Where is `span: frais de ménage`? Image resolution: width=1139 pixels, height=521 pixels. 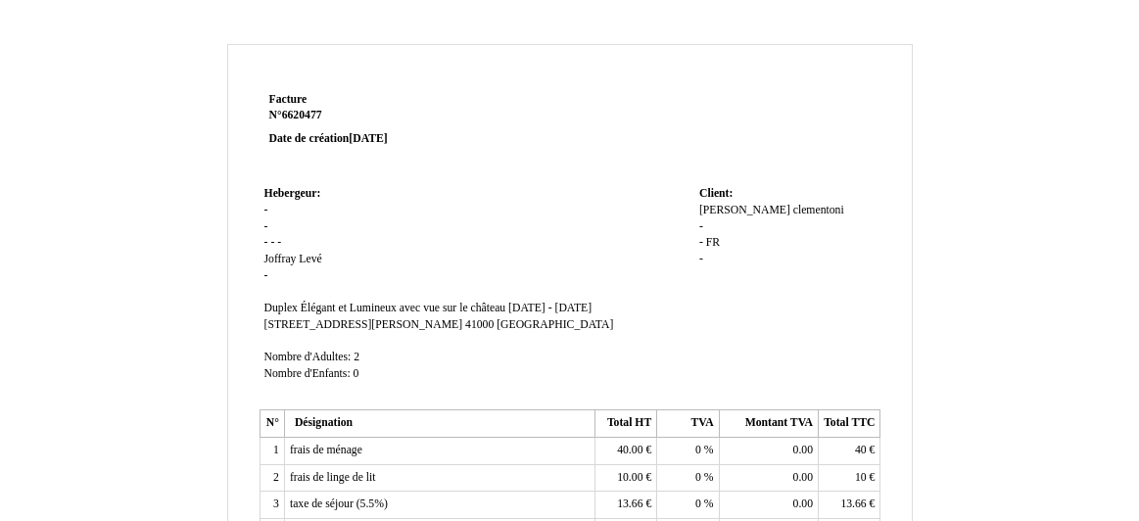 span: frais de ménage is located at coordinates (326, 449).